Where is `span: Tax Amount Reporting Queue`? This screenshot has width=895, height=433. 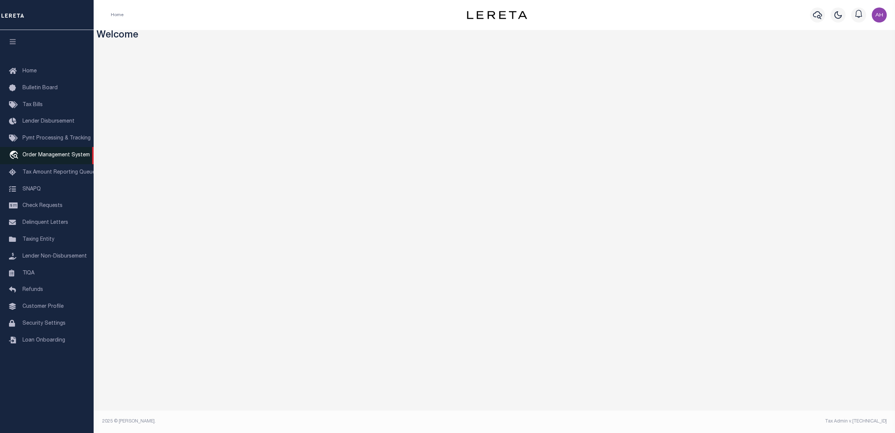
span: Tax Amount Reporting Queue is located at coordinates (59, 172).